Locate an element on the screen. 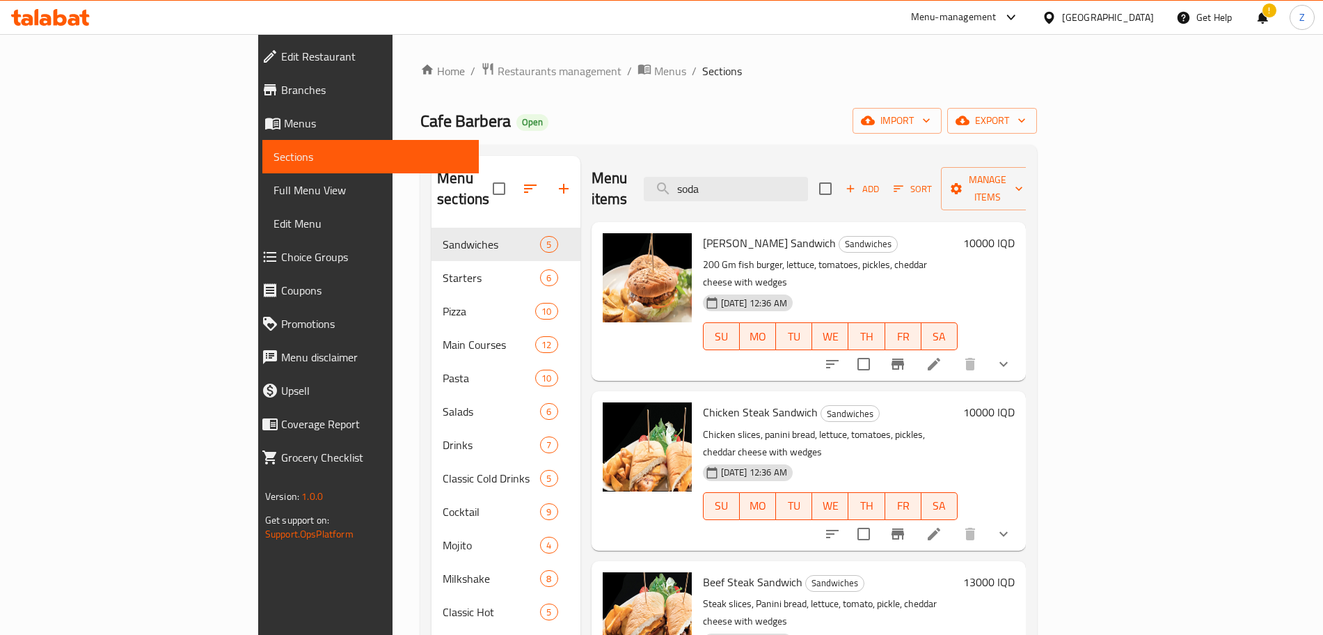  div: Salads6 is located at coordinates (506, 411).